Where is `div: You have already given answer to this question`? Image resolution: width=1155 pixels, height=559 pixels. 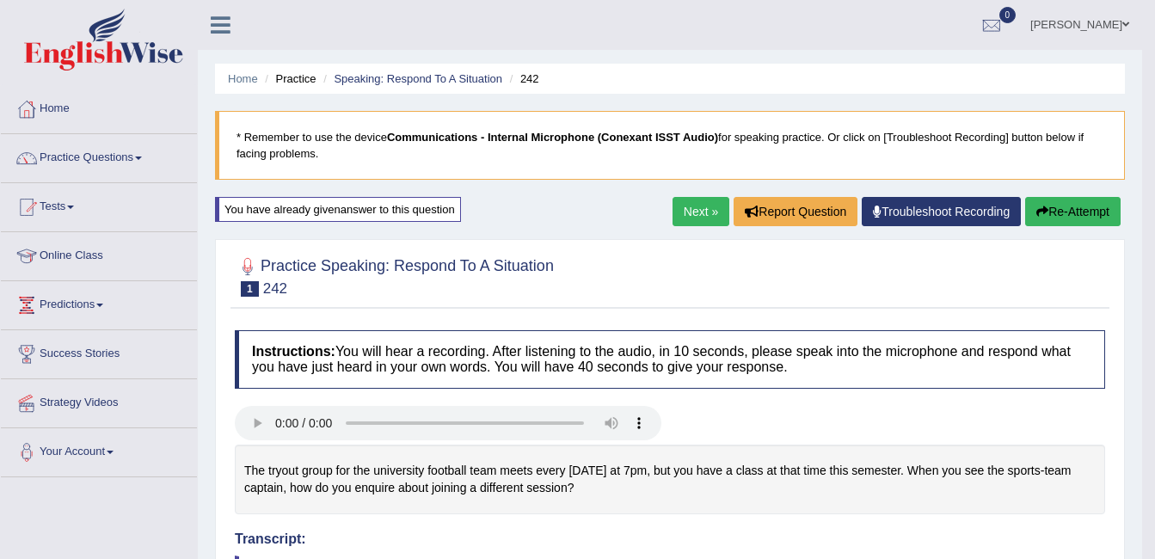 div: You have already given answer to this question is located at coordinates (338, 209).